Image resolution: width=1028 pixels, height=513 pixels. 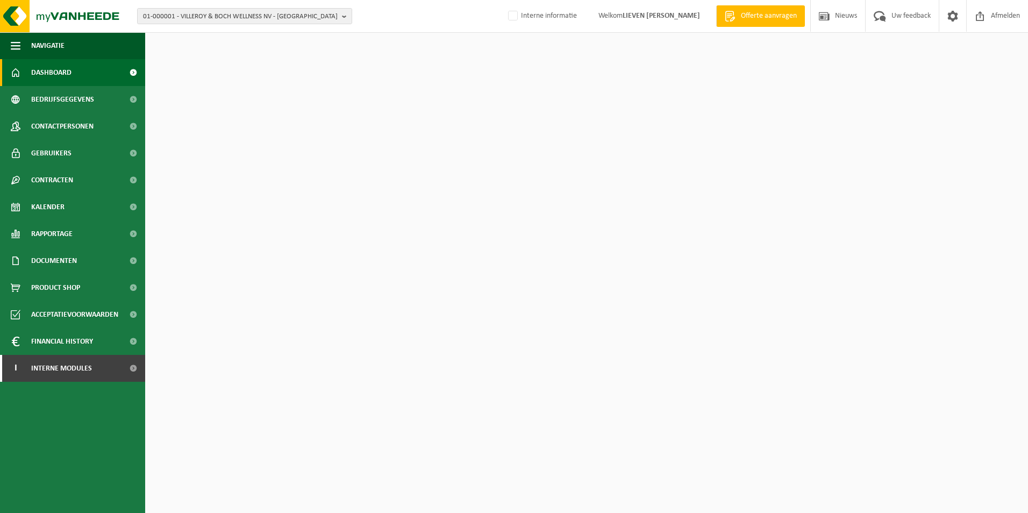 I want to click on span: Dashboard, so click(x=51, y=73).